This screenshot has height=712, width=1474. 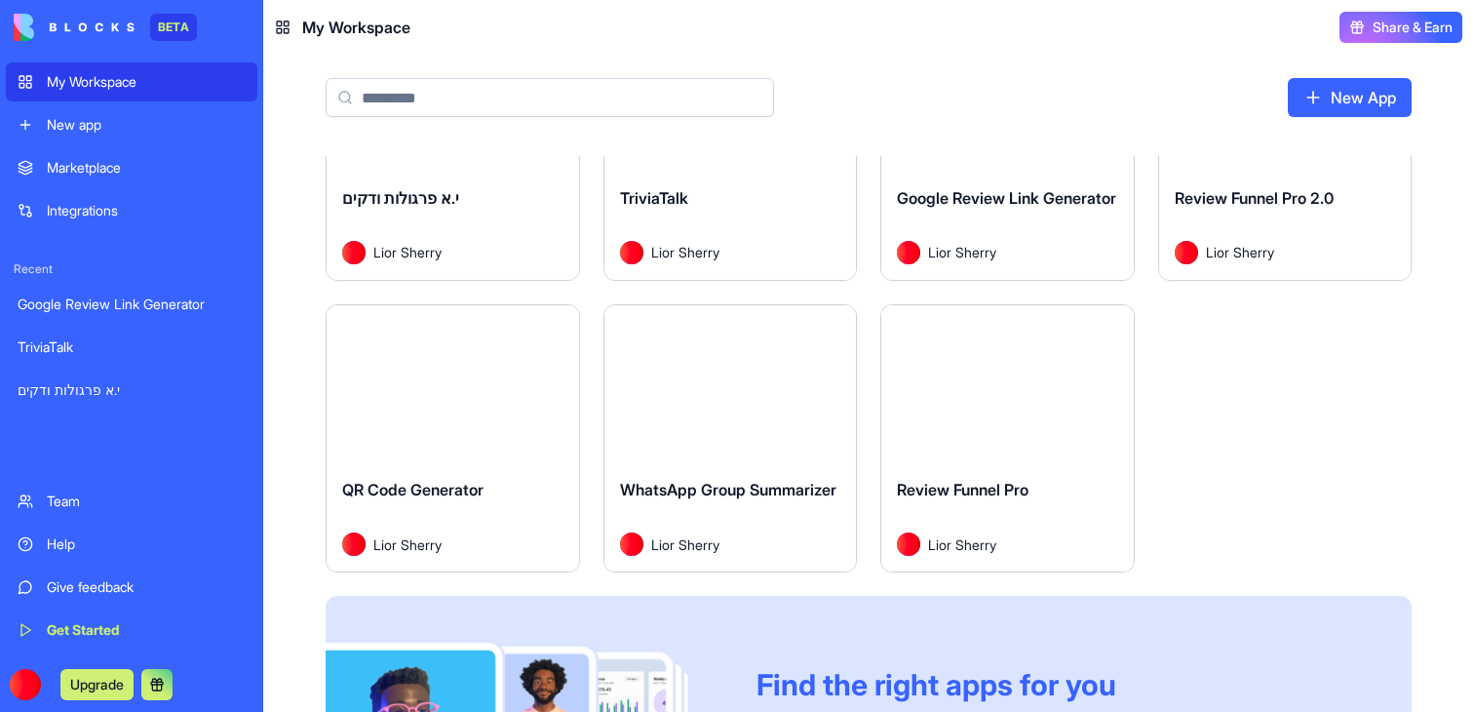 What do you see at coordinates (132, 168) in the screenshot?
I see `a: Marketplace` at bounding box center [132, 168].